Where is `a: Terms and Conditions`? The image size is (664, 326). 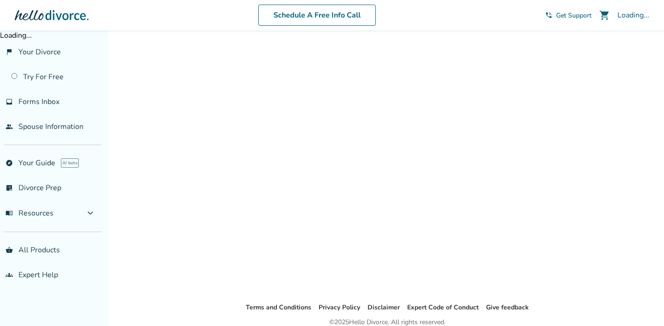 a: Terms and Conditions is located at coordinates (278, 307).